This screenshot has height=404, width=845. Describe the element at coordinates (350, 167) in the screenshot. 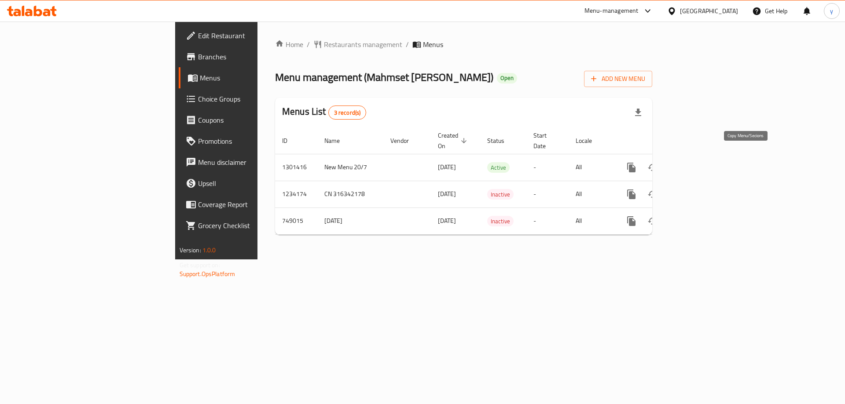

I see `td: New Menu 20/7` at that location.